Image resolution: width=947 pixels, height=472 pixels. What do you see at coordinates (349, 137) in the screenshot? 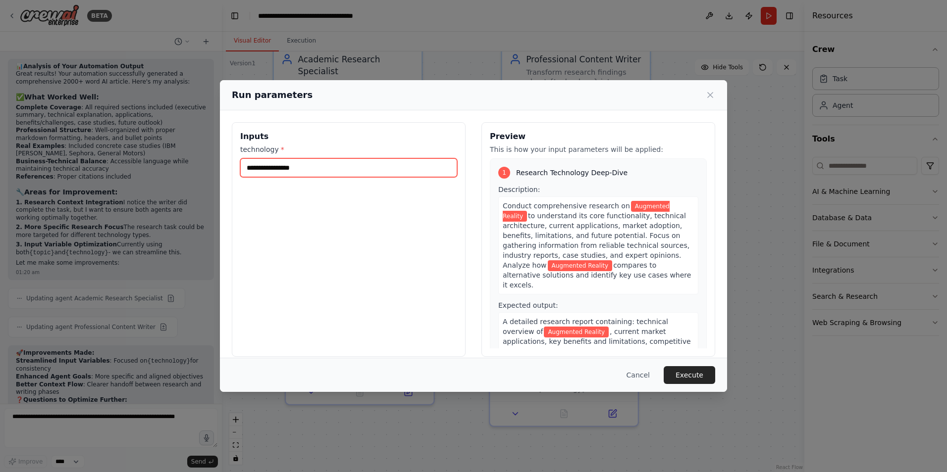
I see `h3: Inputs` at bounding box center [349, 137].